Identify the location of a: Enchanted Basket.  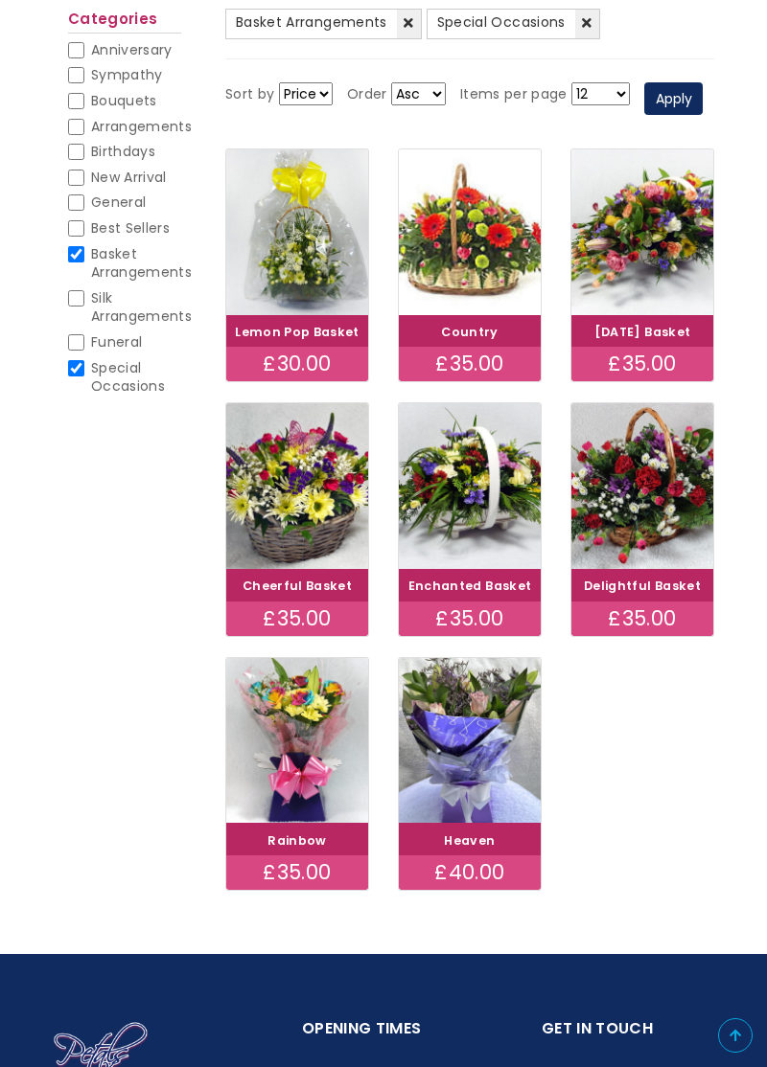
(470, 585).